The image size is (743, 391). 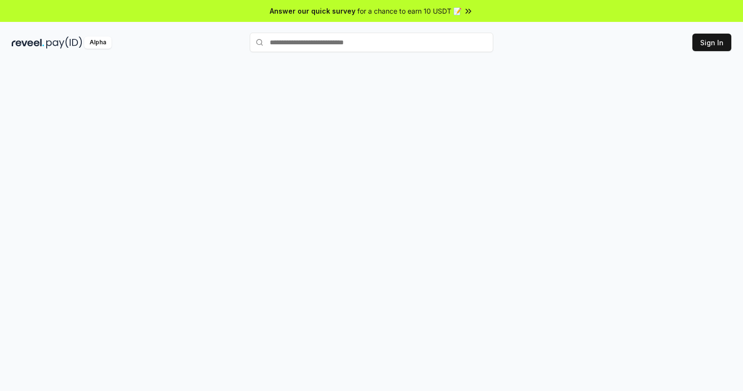 I want to click on span: for a chance to earn 10 USDT 📝, so click(x=409, y=11).